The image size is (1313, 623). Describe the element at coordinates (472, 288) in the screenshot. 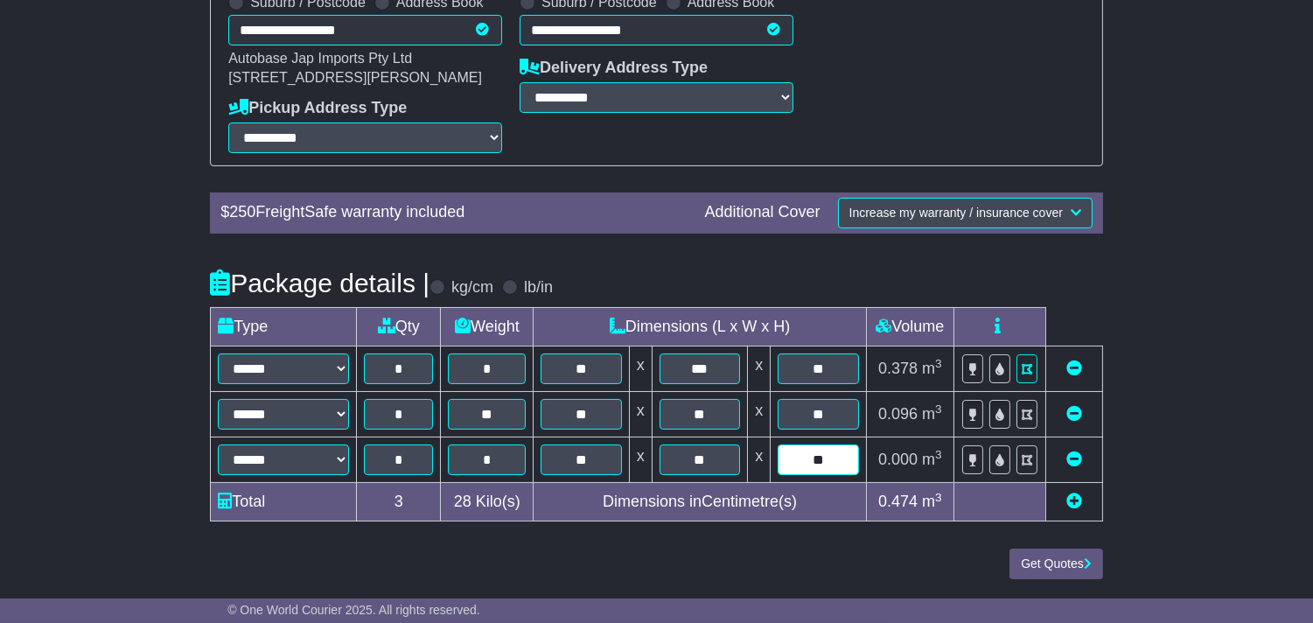

I see `label: kg/cm` at that location.